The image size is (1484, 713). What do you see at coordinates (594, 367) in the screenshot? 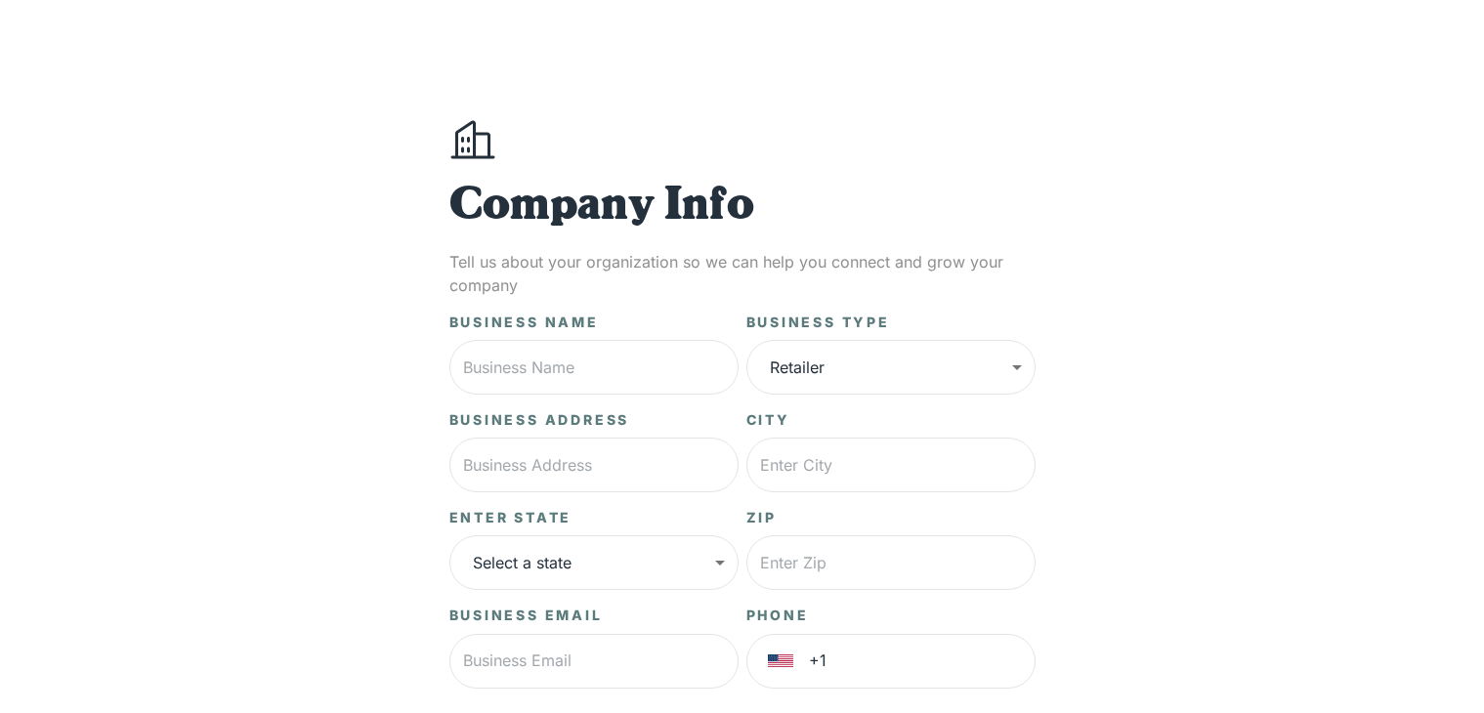
I see `input: Business Name` at bounding box center [594, 367].